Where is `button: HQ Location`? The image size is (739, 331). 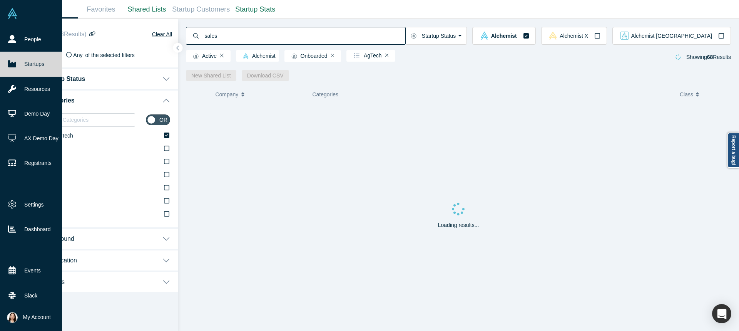
button: HQ Location is located at coordinates (101, 259).